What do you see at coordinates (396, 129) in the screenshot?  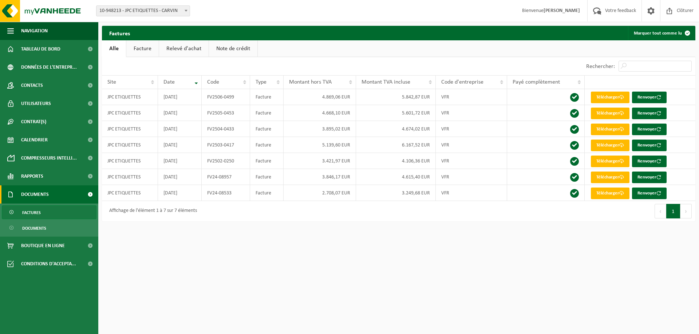 I see `td: 4.674,02 EUR` at bounding box center [396, 129].